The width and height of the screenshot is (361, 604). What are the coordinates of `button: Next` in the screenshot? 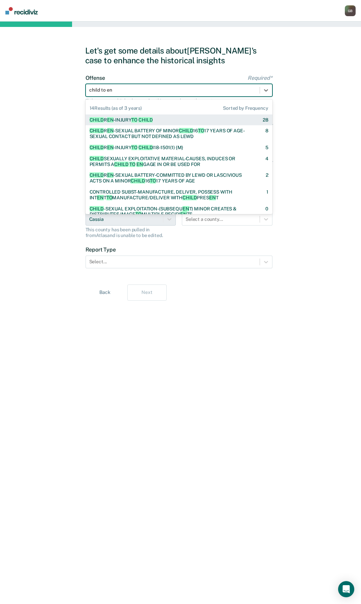 It's located at (147, 292).